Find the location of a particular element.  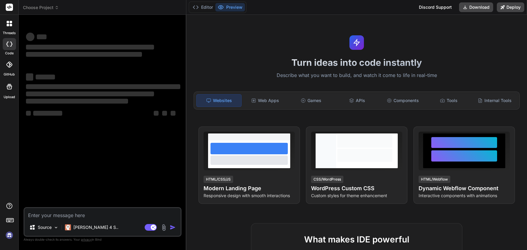

p: Interactive components with animations is located at coordinates (464, 196).